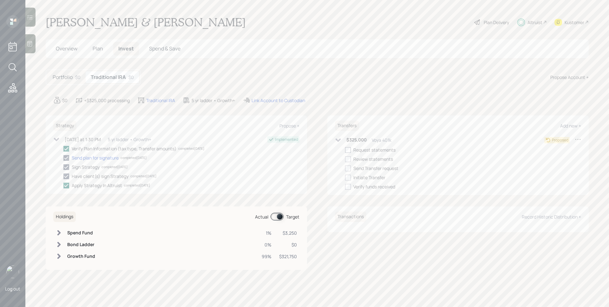 The image size is (609, 307). Describe the element at coordinates (160, 100) in the screenshot. I see `div: Traditional IRA` at that location.